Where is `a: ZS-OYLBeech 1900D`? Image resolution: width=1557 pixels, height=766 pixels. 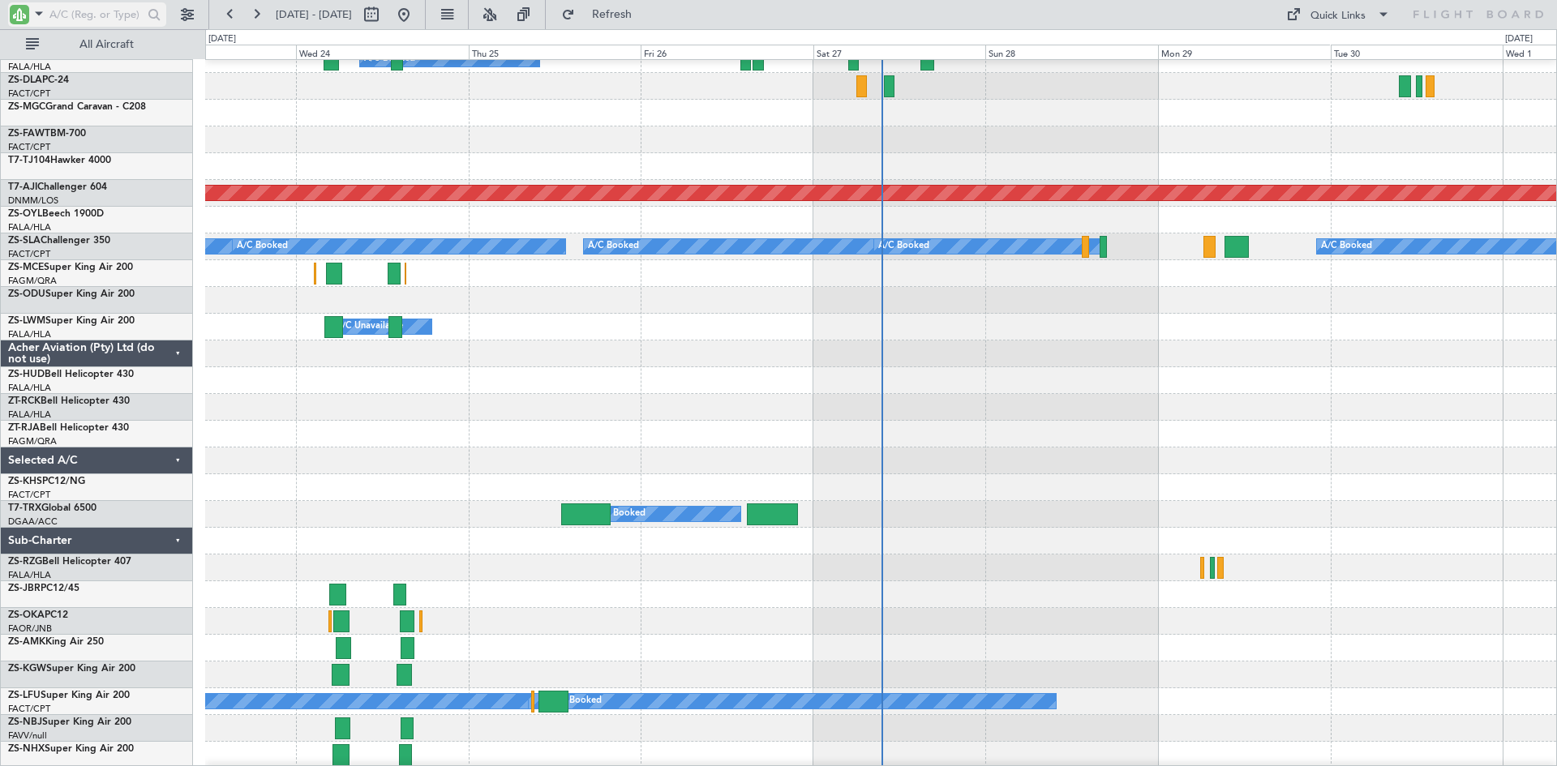 a: ZS-OYLBeech 1900D is located at coordinates (56, 214).